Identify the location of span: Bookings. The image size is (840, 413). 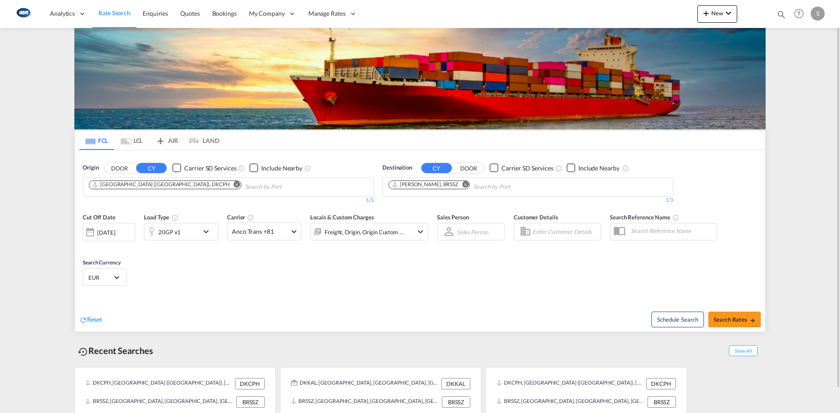
(224, 13).